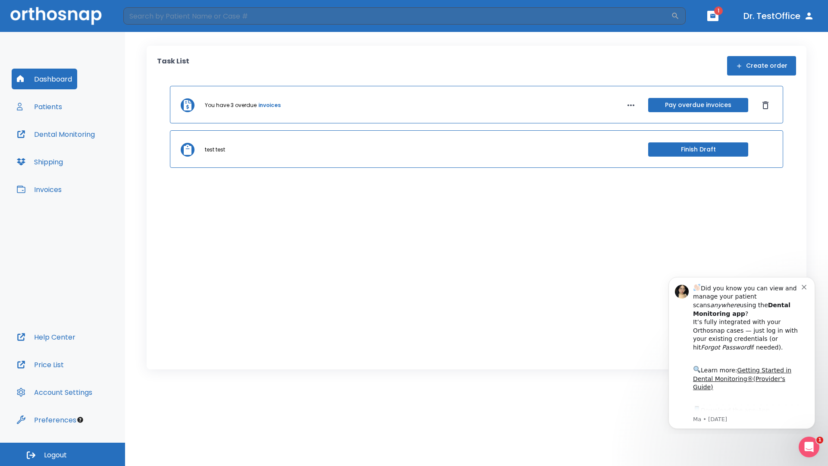 This screenshot has height=466, width=828. What do you see at coordinates (92, 52) in the screenshot?
I see `div: Did you know you can view and manage your patient scans using the ? It’s fully integrated with yo...` at bounding box center [92, 52].